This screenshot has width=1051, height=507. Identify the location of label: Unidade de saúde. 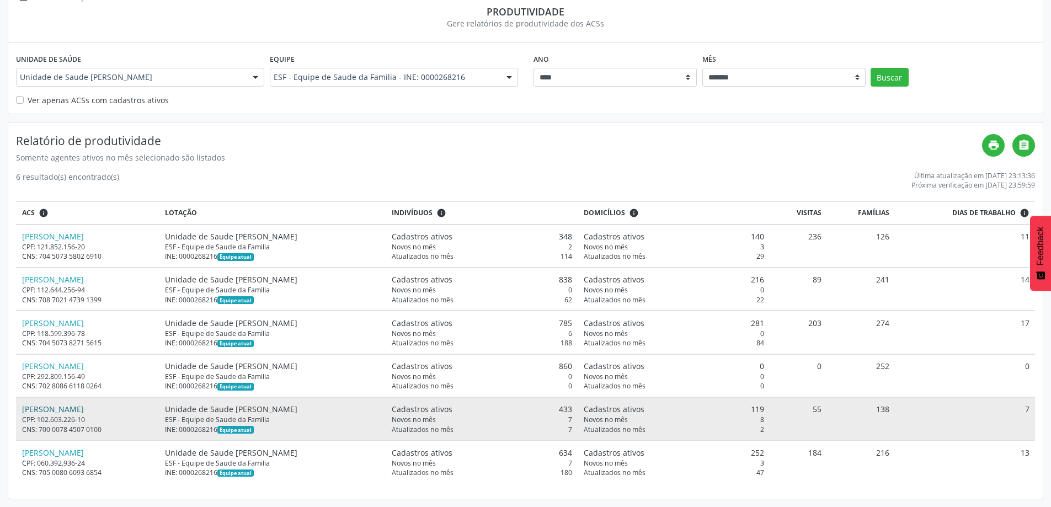
(49, 59).